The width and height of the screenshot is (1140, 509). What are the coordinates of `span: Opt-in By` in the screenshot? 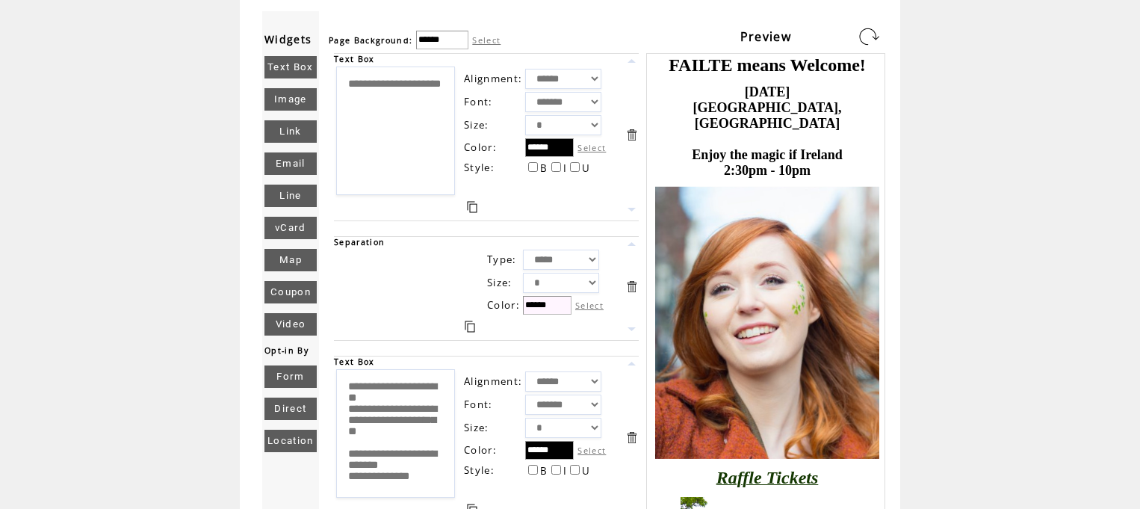 It's located at (286, 350).